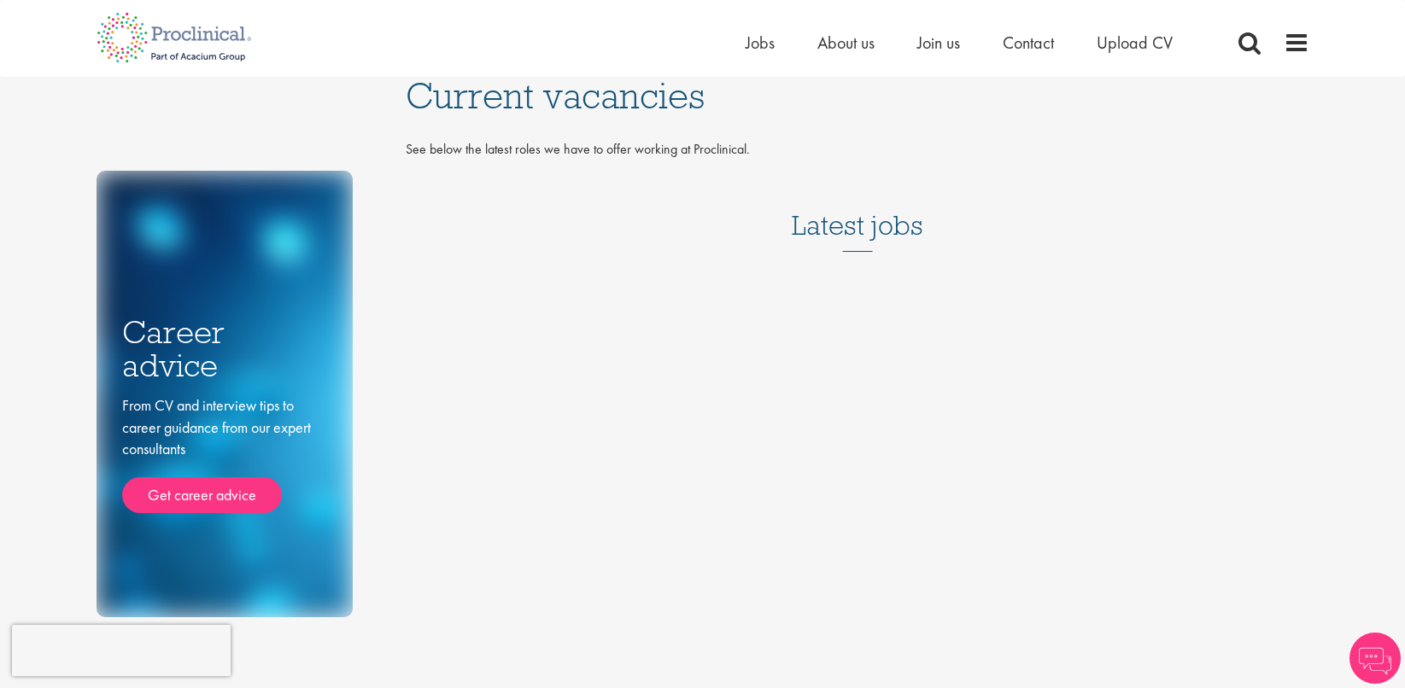 This screenshot has height=688, width=1405. I want to click on a: Contact, so click(1028, 43).